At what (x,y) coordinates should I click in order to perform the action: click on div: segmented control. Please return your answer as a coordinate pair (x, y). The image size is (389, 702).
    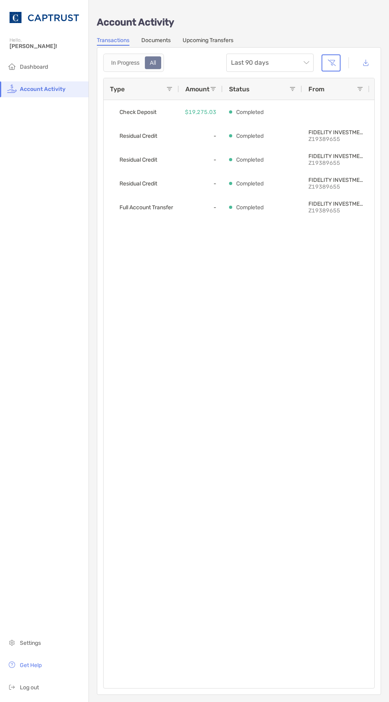
    Looking at the image, I should click on (133, 63).